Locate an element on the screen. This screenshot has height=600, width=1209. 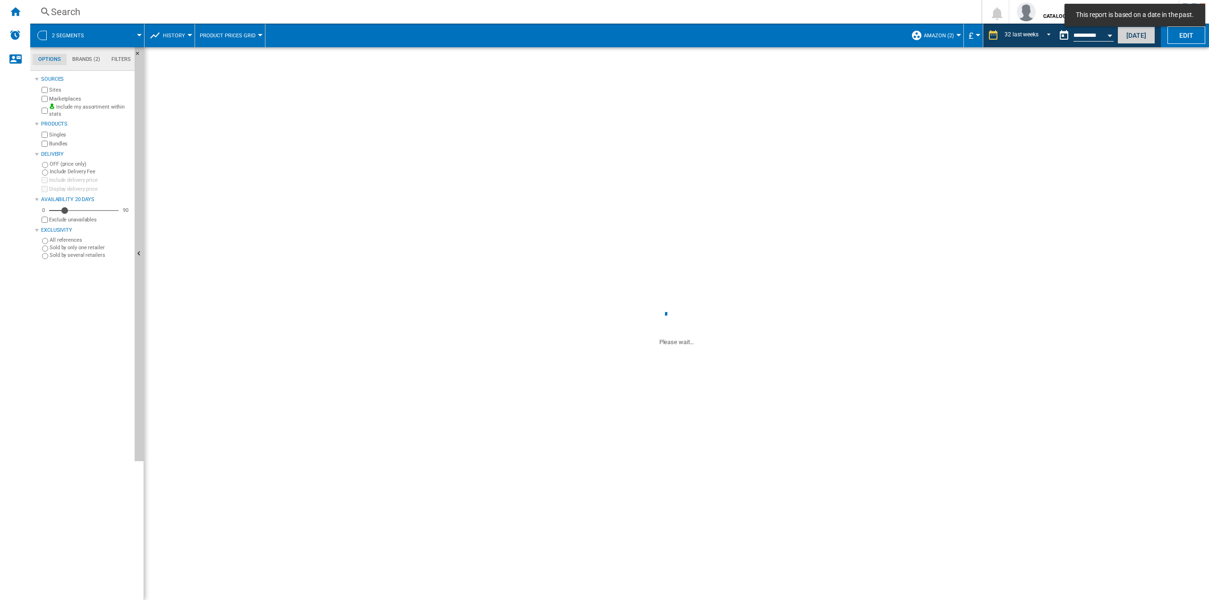
label: Marketplaces is located at coordinates (90, 99).